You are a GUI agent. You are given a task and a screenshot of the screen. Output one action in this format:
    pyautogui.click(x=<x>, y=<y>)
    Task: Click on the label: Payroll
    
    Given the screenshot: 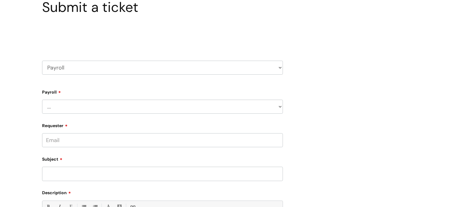 What is the action you would take?
    pyautogui.click(x=162, y=91)
    